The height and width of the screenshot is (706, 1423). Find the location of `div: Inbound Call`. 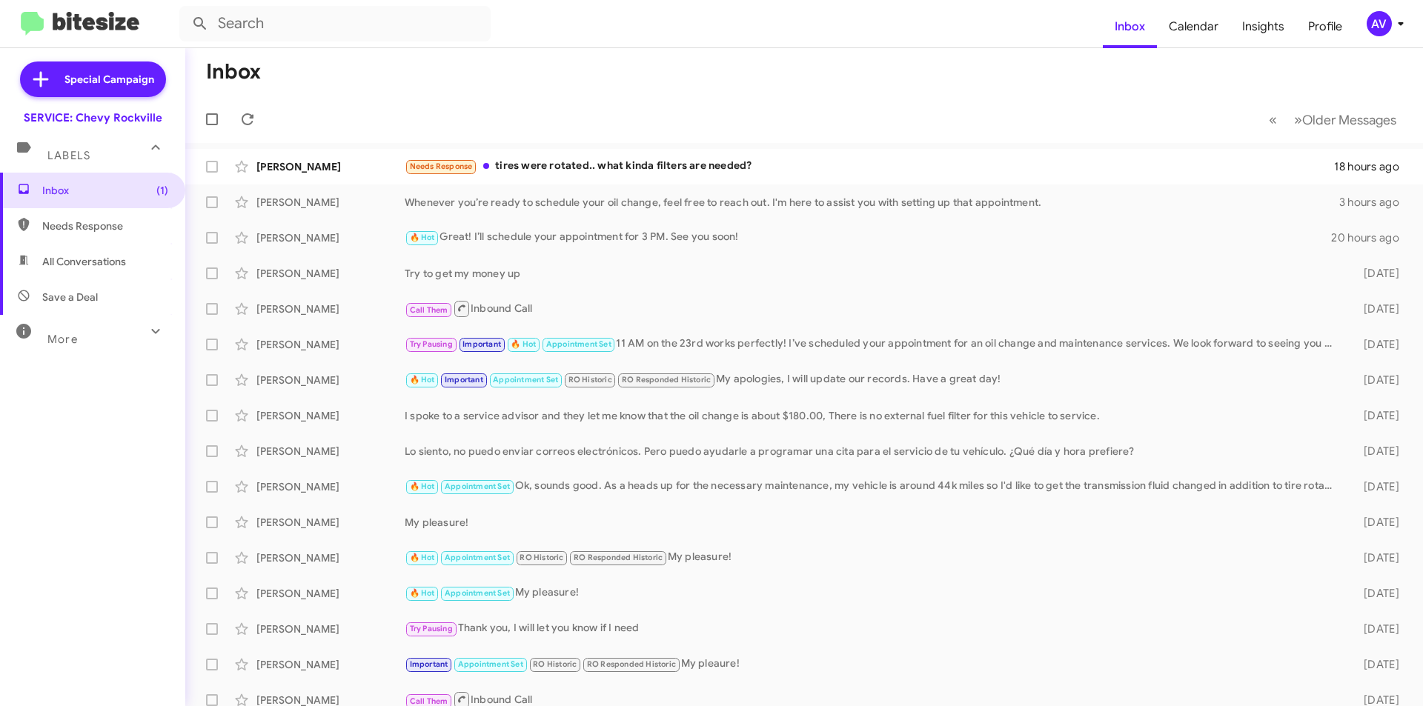

div: Inbound Call is located at coordinates (872, 308).